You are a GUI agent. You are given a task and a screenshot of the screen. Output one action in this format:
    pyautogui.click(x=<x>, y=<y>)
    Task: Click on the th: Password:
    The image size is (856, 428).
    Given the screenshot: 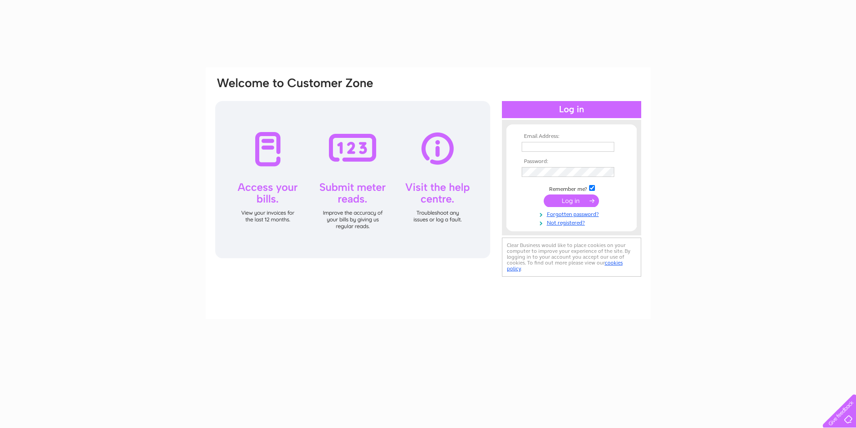 What is the action you would take?
    pyautogui.click(x=572, y=162)
    